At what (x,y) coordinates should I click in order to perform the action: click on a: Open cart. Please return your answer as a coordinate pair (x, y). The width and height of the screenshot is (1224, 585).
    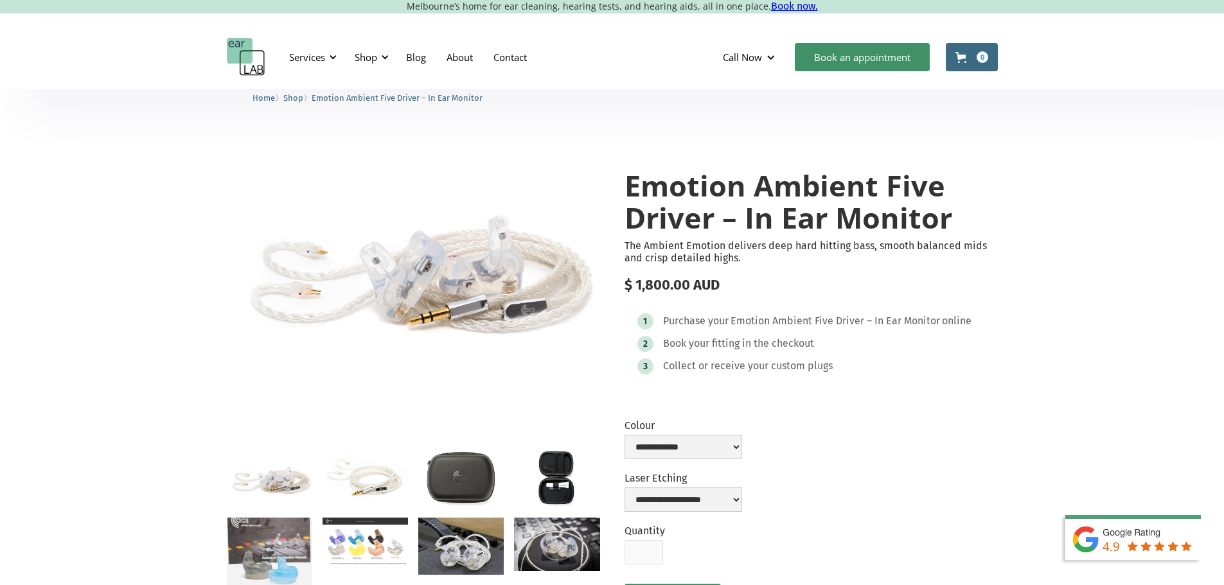
    Looking at the image, I should click on (972, 57).